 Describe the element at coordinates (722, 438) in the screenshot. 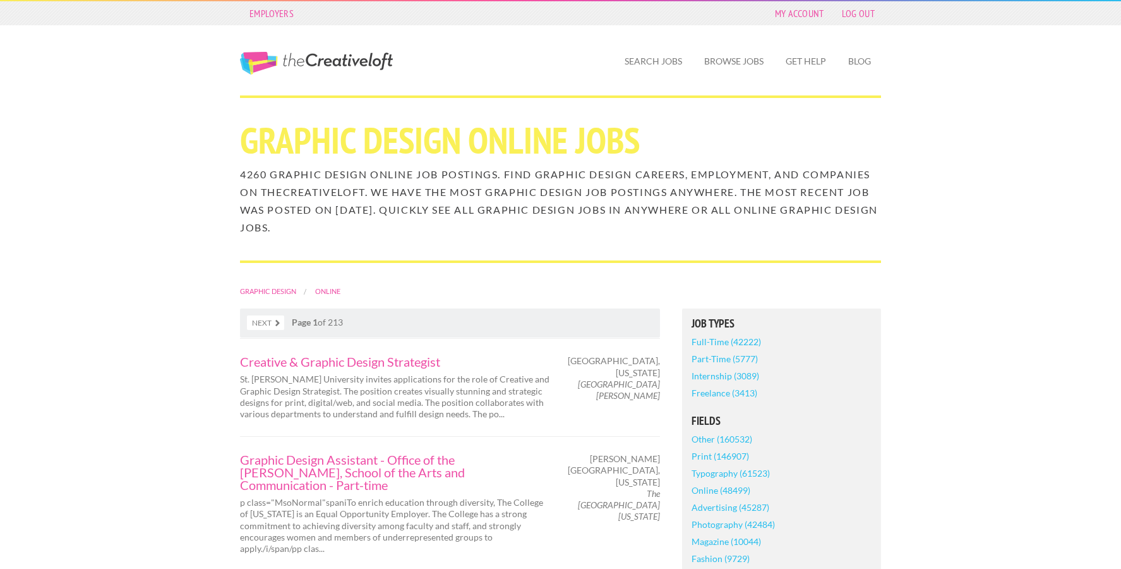

I see `a: Other (160532)` at that location.